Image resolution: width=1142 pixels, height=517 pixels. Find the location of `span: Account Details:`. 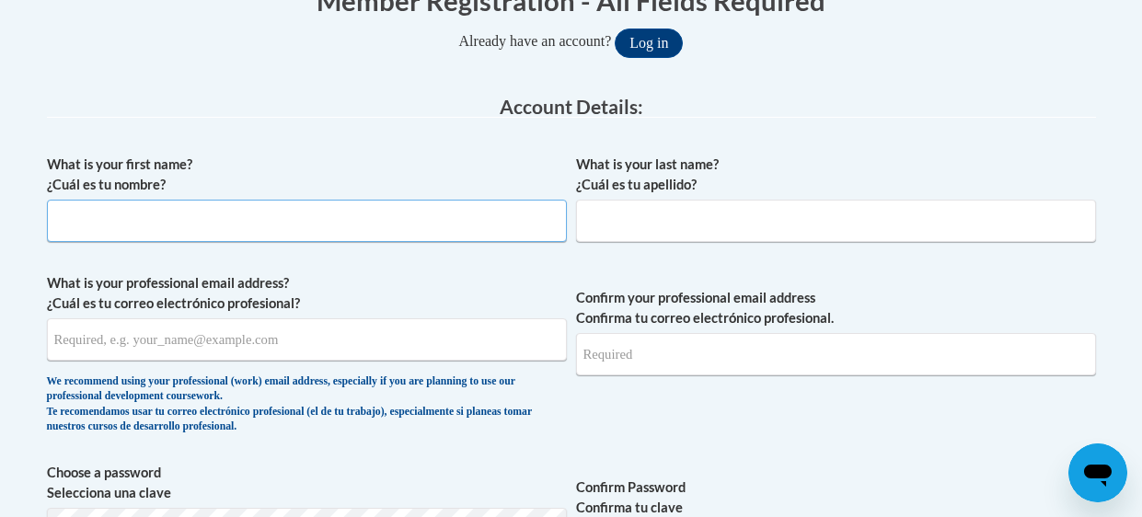

span: Account Details: is located at coordinates (571, 106).